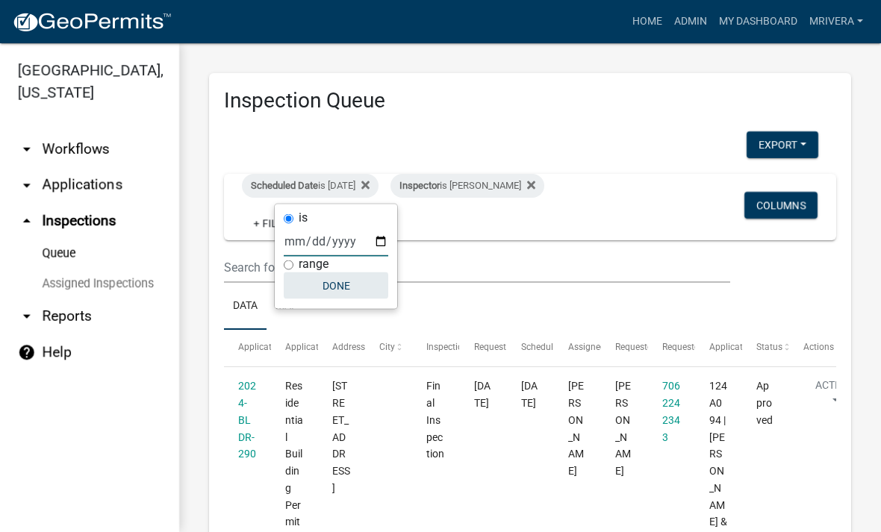  What do you see at coordinates (505, 347) in the screenshot?
I see `span: Requested Date` at bounding box center [505, 347].